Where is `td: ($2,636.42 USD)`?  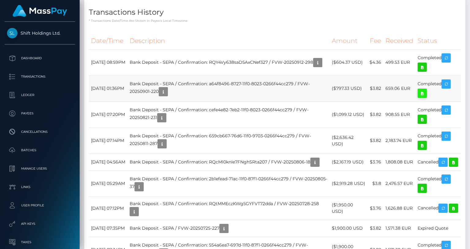 td: ($2,636.42 USD) is located at coordinates (348, 140).